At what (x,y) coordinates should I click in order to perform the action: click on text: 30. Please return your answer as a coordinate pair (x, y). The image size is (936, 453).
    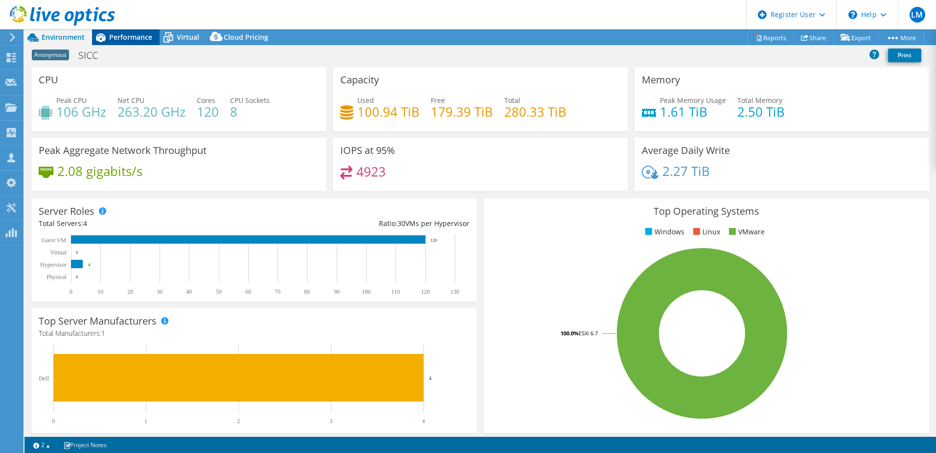
    Looking at the image, I should click on (160, 291).